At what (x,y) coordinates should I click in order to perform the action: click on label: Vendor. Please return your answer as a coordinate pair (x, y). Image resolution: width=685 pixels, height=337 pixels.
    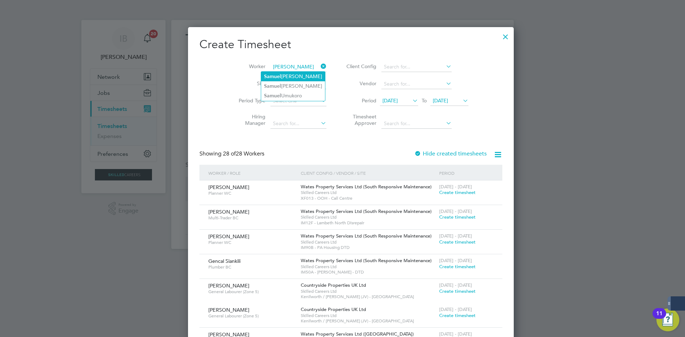
    Looking at the image, I should click on (361, 84).